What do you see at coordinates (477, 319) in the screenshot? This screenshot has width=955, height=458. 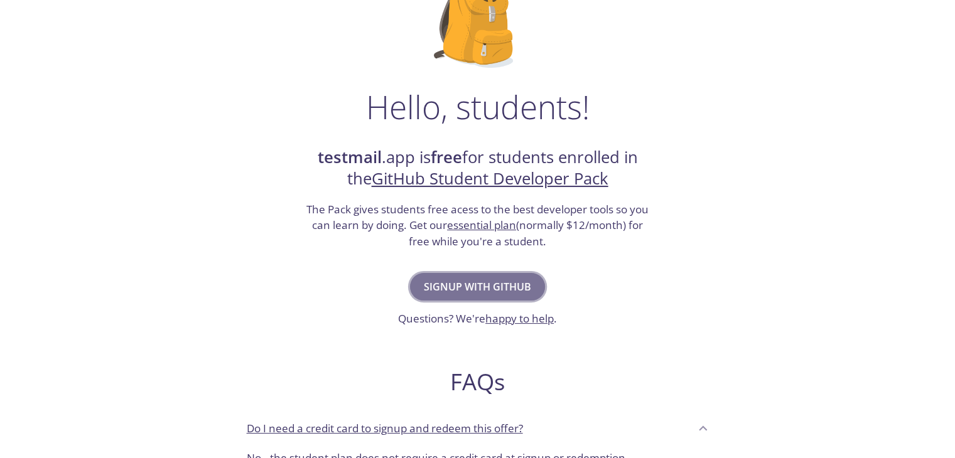 I see `h3: Questions? We're .` at bounding box center [477, 319].